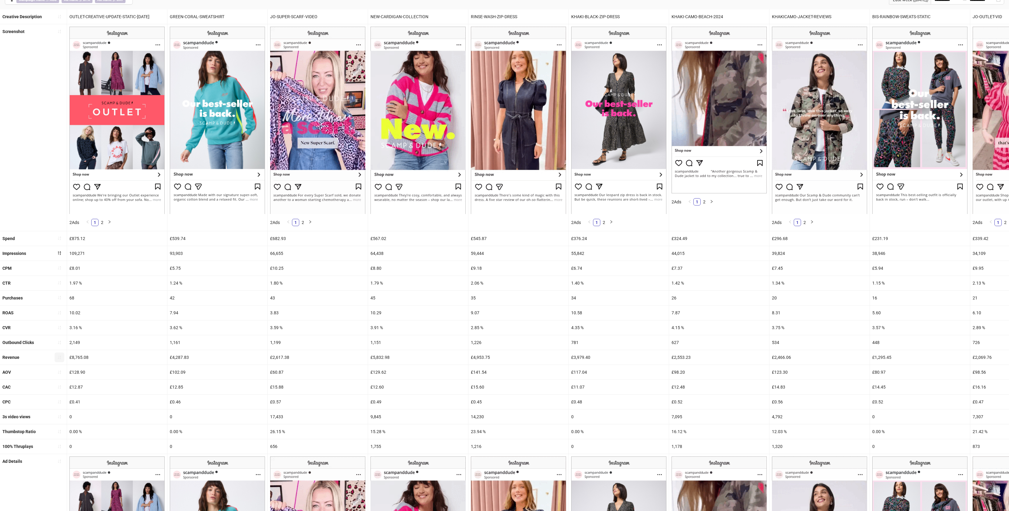 This screenshot has width=1009, height=511. Describe the element at coordinates (318, 239) in the screenshot. I see `div: £682.93` at that location.